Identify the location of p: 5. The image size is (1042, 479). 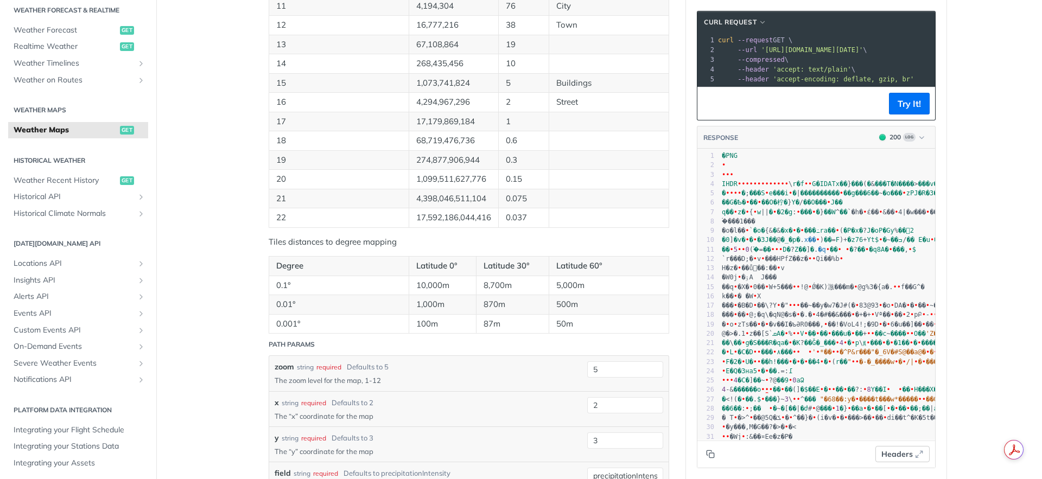
(524, 83).